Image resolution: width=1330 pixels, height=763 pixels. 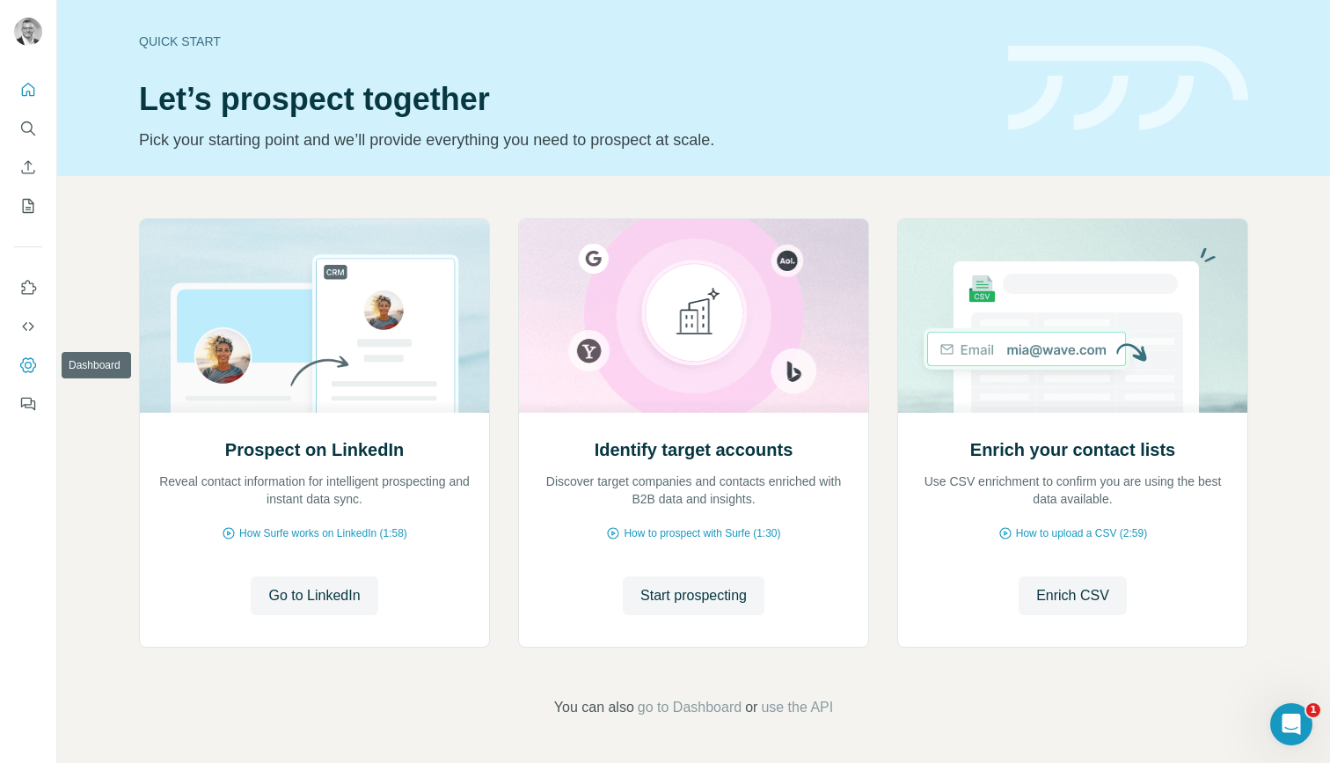 What do you see at coordinates (693, 595) in the screenshot?
I see `button: Start prospecting` at bounding box center [693, 595].